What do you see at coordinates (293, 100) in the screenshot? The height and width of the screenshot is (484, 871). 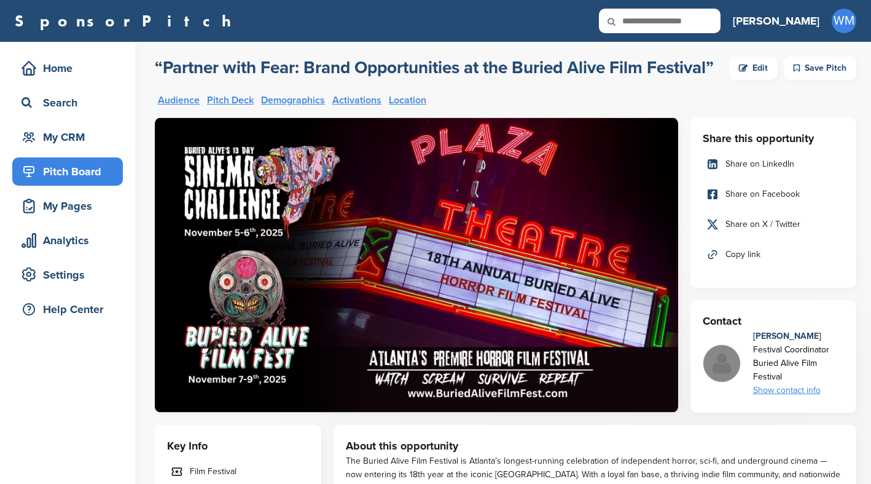 I see `a: Demographics` at bounding box center [293, 100].